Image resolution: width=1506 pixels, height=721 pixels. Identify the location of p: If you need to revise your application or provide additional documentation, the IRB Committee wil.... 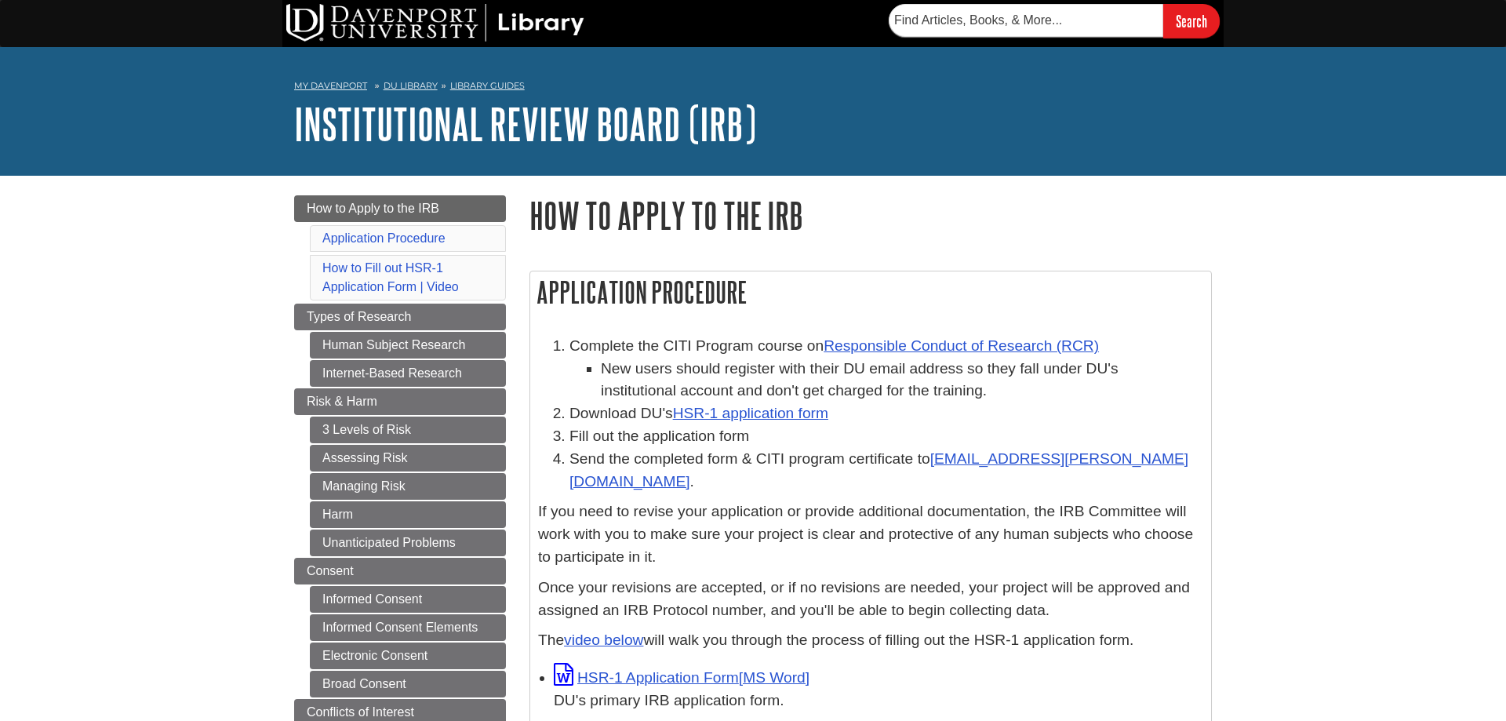
(870, 534).